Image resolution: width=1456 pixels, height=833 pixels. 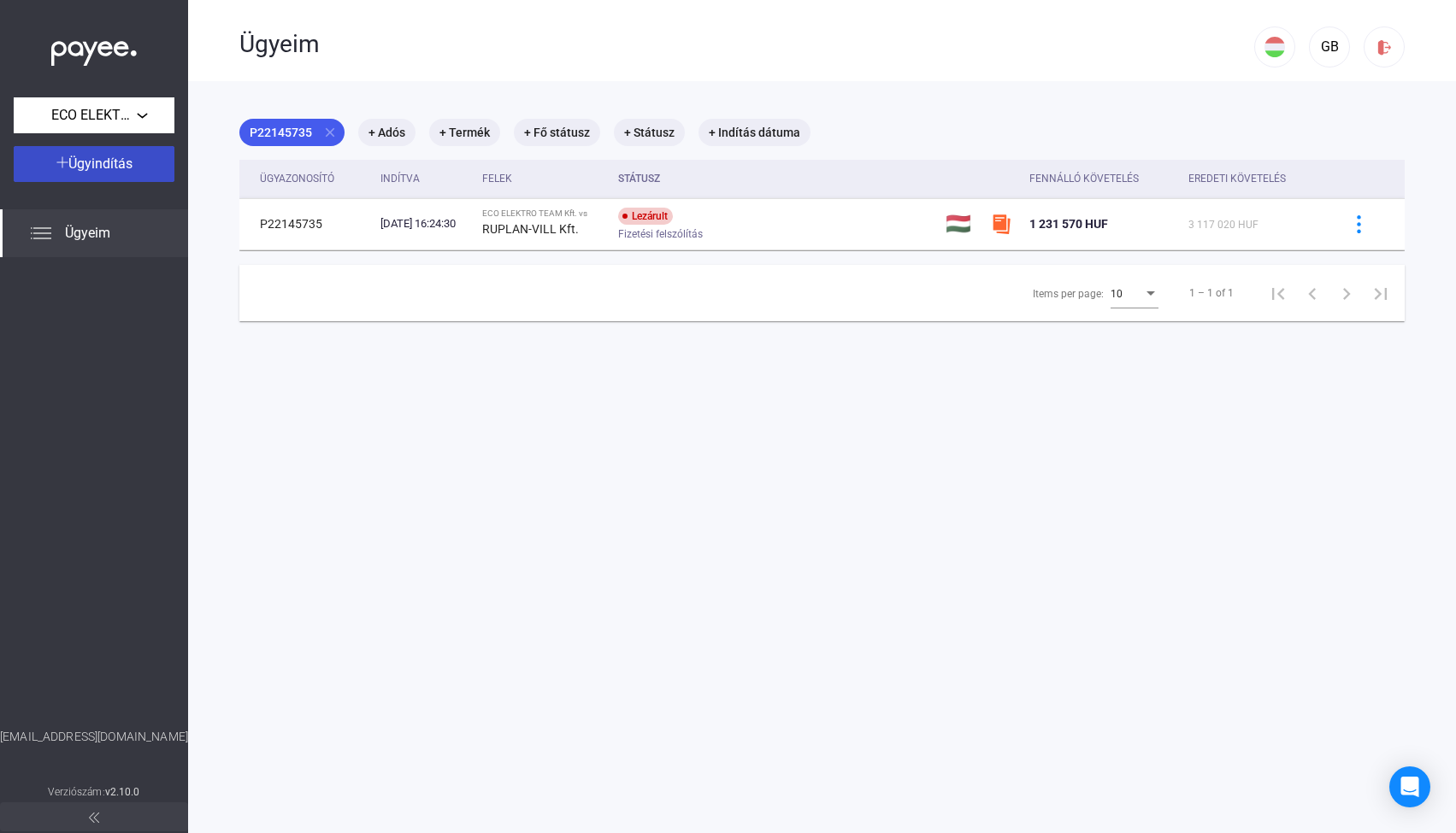 I want to click on div: Items per page:, so click(x=1067, y=294).